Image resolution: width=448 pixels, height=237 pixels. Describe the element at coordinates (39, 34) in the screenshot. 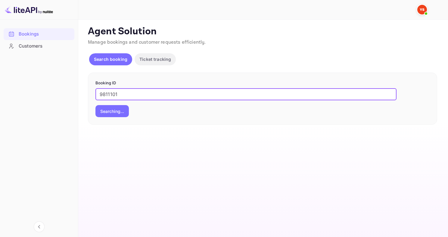

I see `a: Bookings` at that location.